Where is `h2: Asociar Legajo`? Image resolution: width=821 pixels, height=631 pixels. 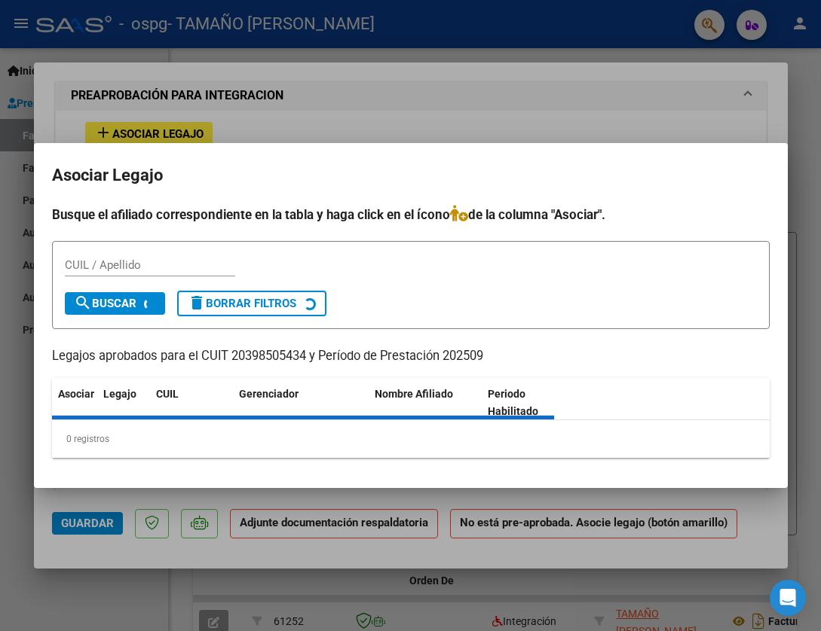 h2: Asociar Legajo is located at coordinates (411, 176).